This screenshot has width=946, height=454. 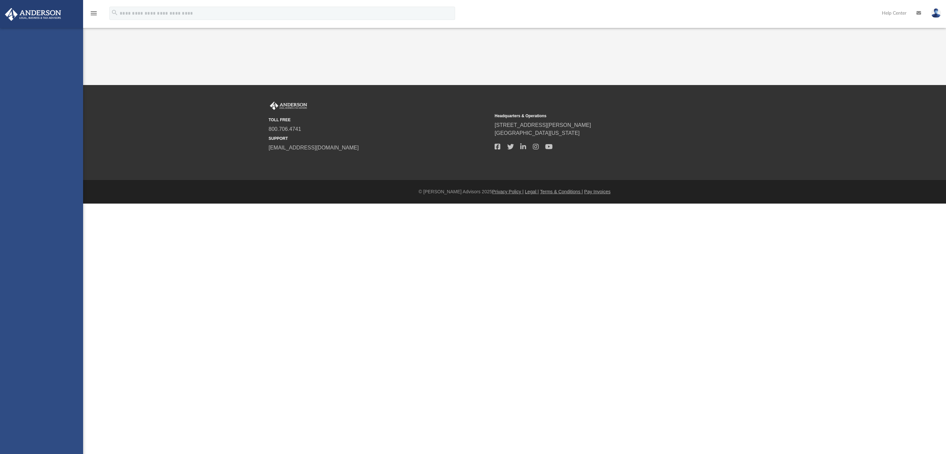 What do you see at coordinates (561, 192) in the screenshot?
I see `a: Terms & Conditions |` at bounding box center [561, 192].